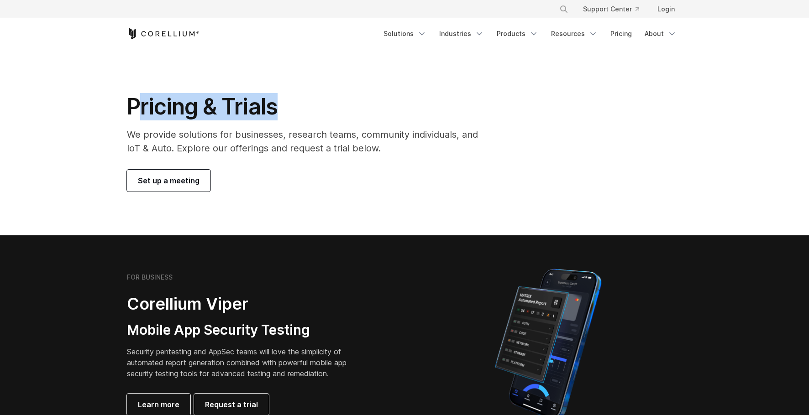 The width and height of the screenshot is (809, 415). What do you see at coordinates (611, 9) in the screenshot?
I see `a: Support Center` at bounding box center [611, 9].